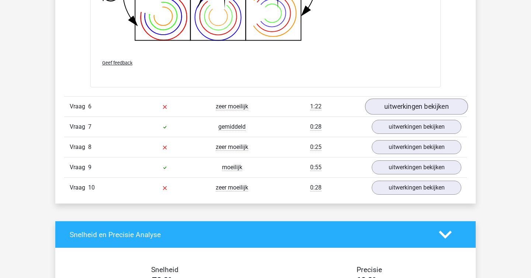 The width and height of the screenshot is (531, 278). I want to click on span: gemiddeld, so click(232, 127).